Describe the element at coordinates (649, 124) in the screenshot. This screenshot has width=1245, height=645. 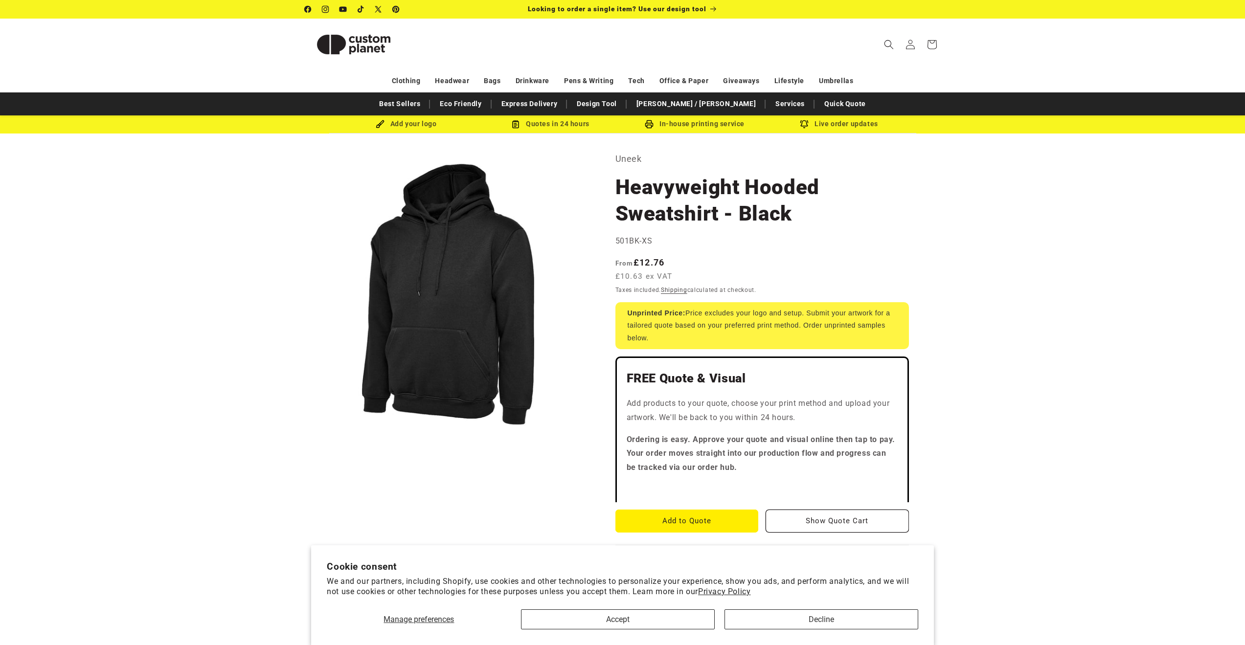
I see `img: In-house printing` at that location.